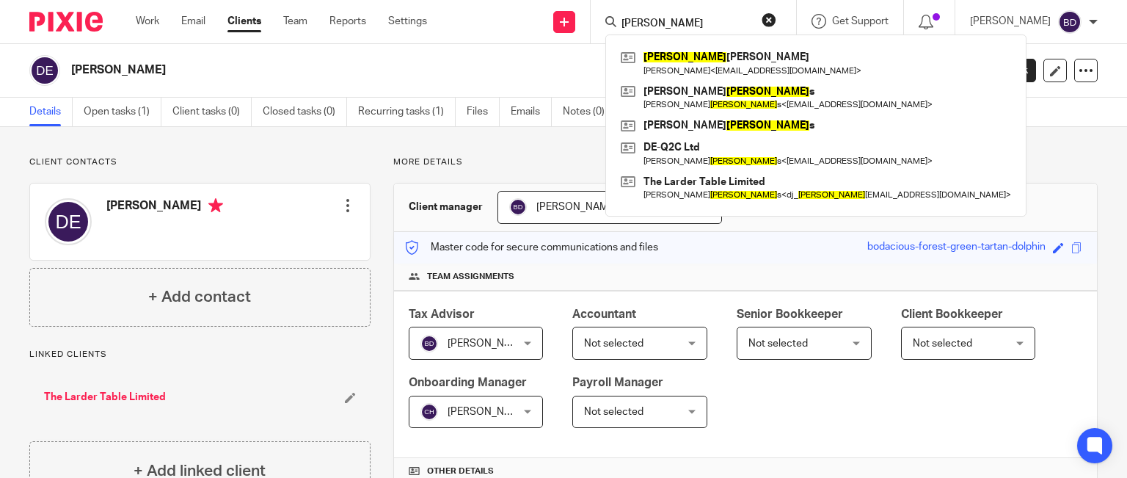  Describe the element at coordinates (216, 205) in the screenshot. I see `i: Primary` at that location.